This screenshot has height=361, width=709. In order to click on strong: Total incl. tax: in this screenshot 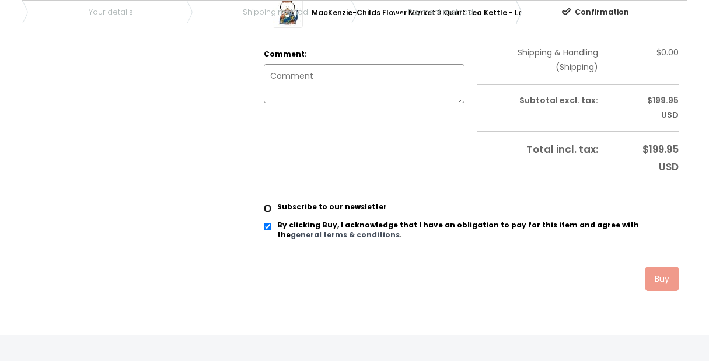, I will do `click(562, 149)`.